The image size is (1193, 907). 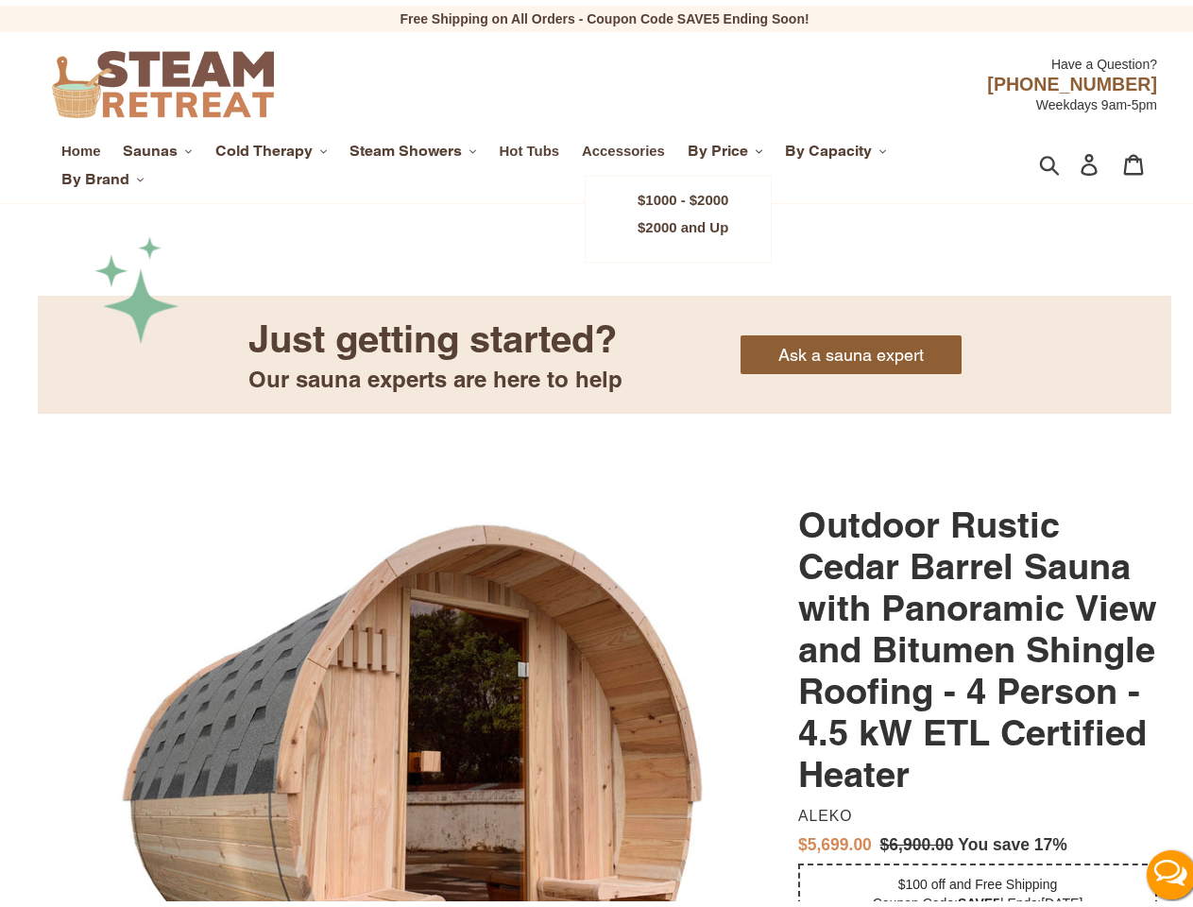 I want to click on span: Cold Therapy, so click(x=264, y=145).